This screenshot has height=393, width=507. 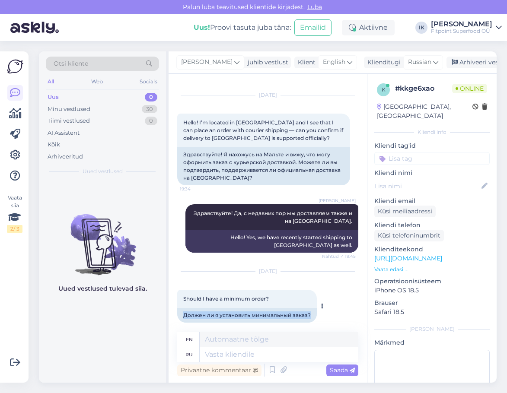 I want to click on span: Should I have a minimum order?, so click(x=226, y=298).